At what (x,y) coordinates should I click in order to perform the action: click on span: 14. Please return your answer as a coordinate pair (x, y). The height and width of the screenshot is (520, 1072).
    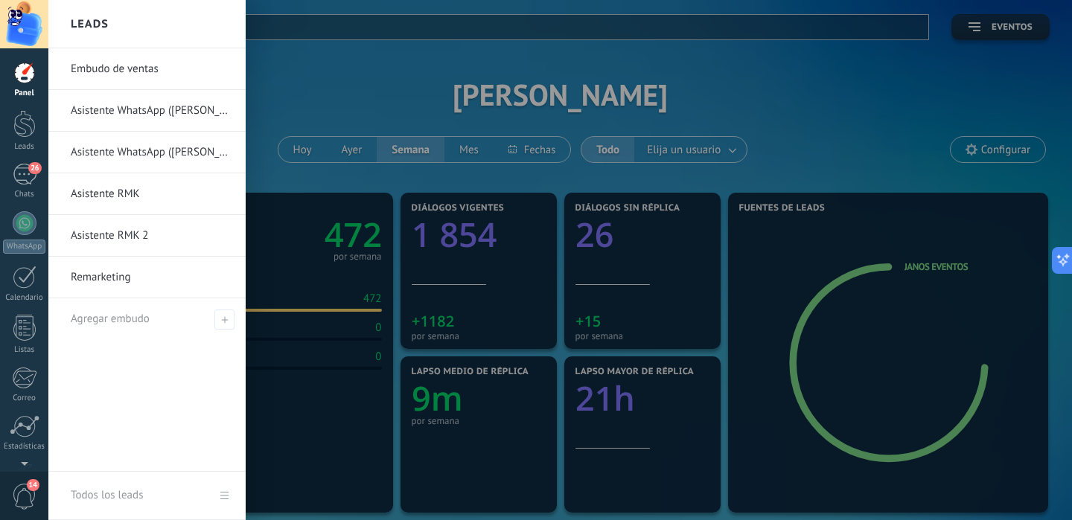
    Looking at the image, I should click on (33, 485).